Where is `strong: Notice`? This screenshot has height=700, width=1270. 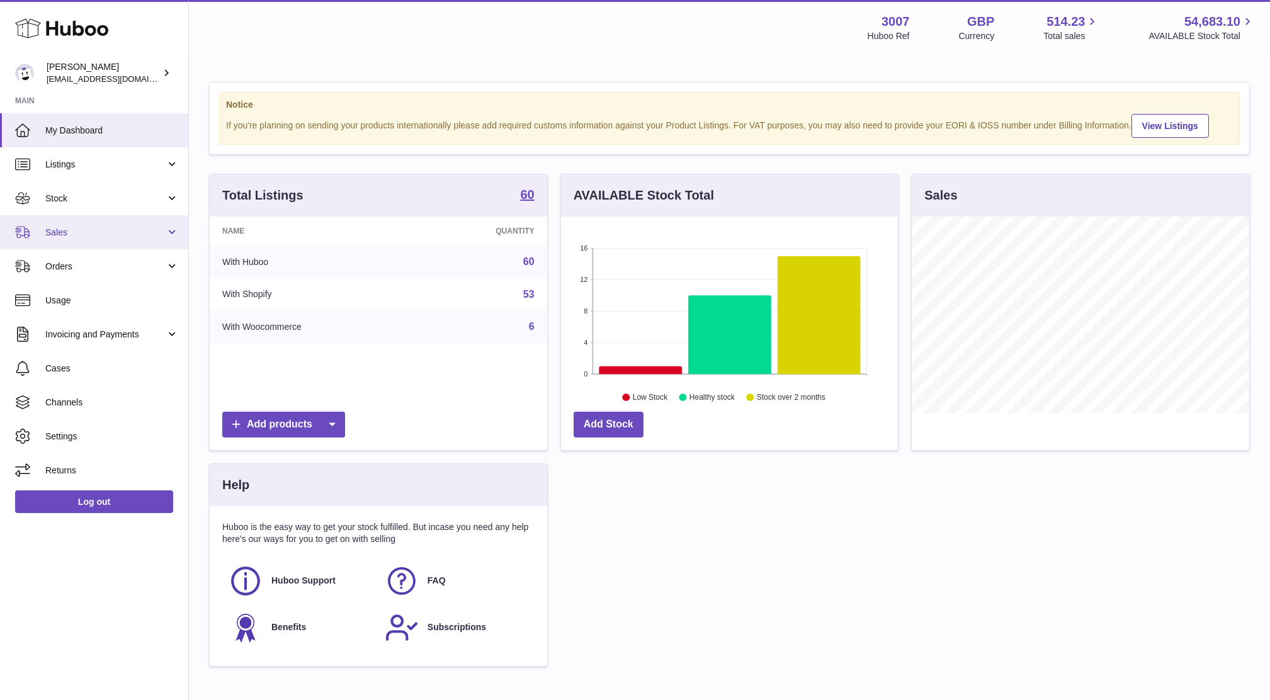 strong: Notice is located at coordinates (729, 105).